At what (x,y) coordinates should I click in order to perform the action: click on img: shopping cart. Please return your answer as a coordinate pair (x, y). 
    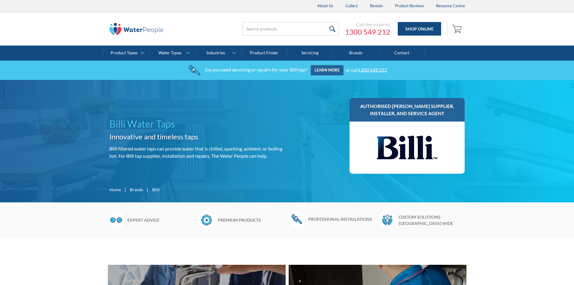
    Looking at the image, I should click on (458, 29).